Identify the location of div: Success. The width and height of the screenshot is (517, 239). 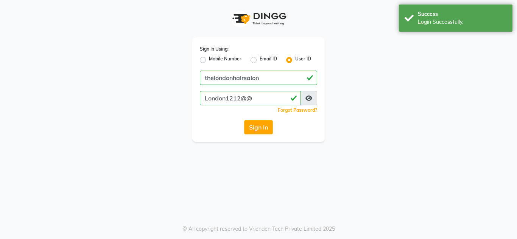
(462, 14).